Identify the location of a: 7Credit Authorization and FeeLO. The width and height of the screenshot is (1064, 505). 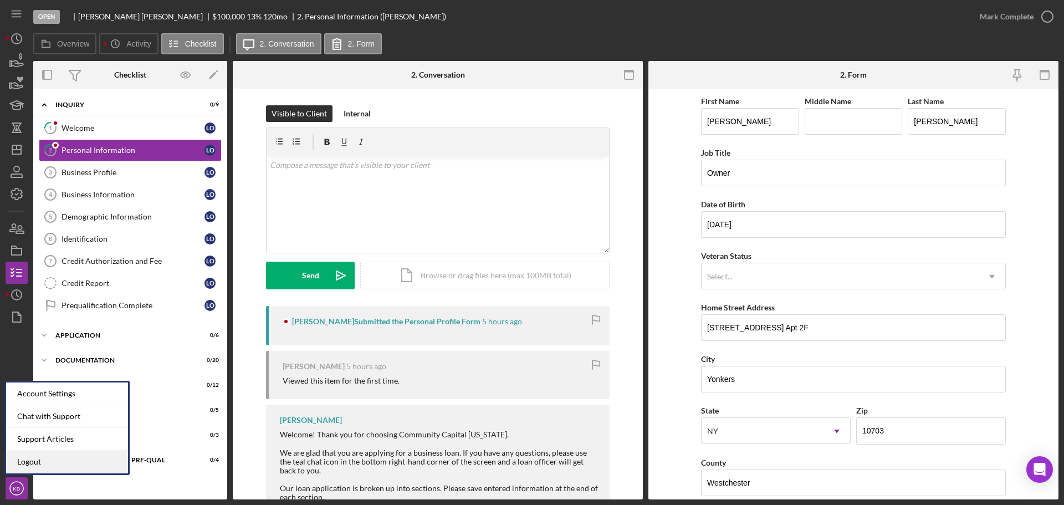
(130, 261).